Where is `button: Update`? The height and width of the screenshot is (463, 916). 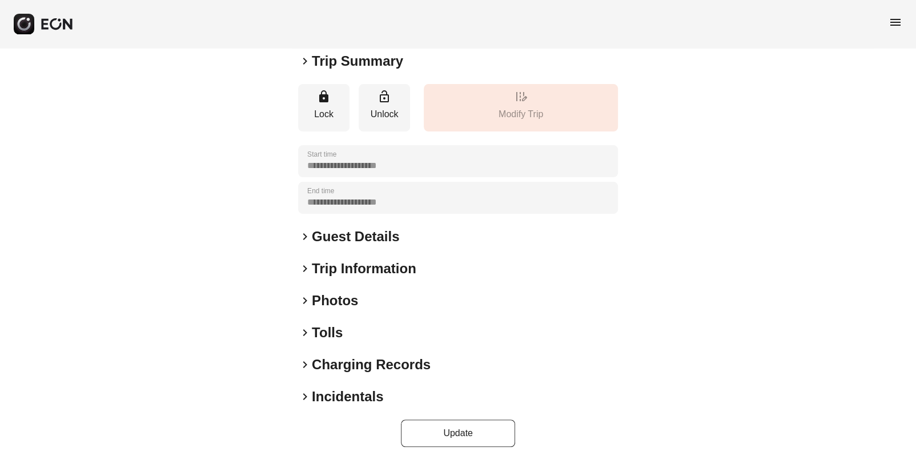 button: Update is located at coordinates (458, 433).